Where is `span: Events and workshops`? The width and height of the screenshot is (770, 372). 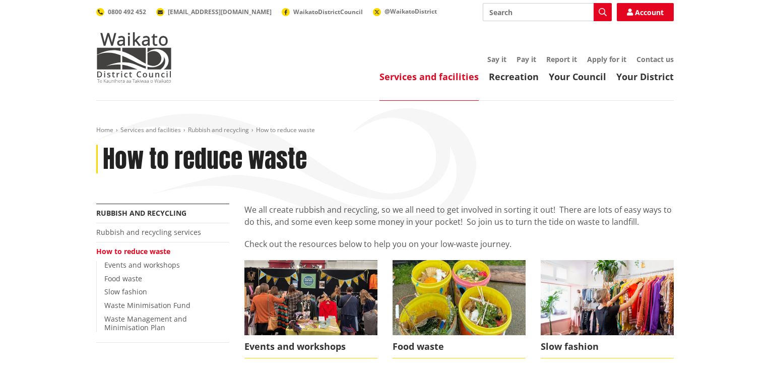
span: Events and workshops is located at coordinates (311, 347).